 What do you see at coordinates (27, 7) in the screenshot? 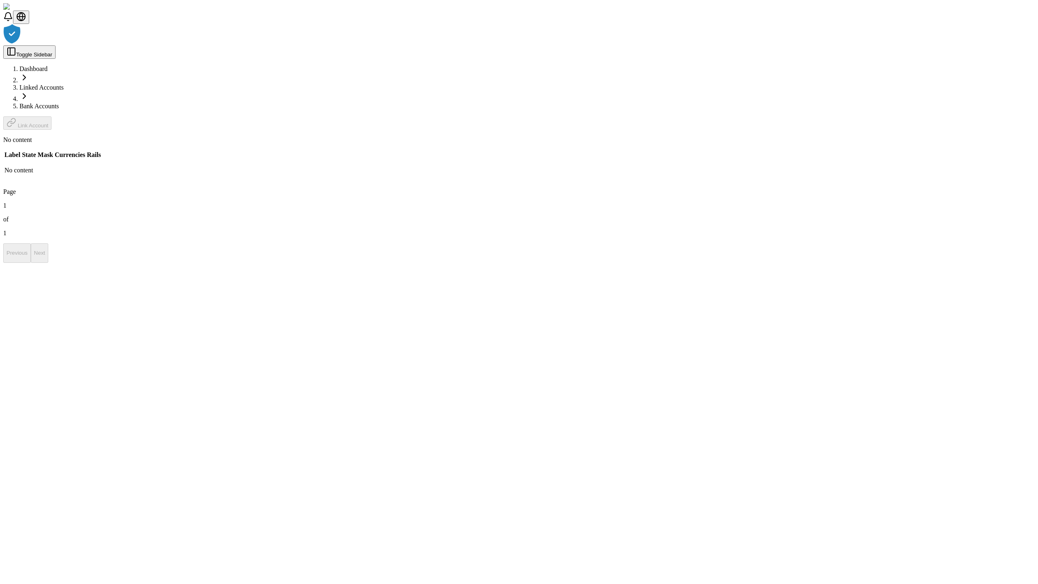
I see `img: ShieldPay Logo` at bounding box center [27, 7].